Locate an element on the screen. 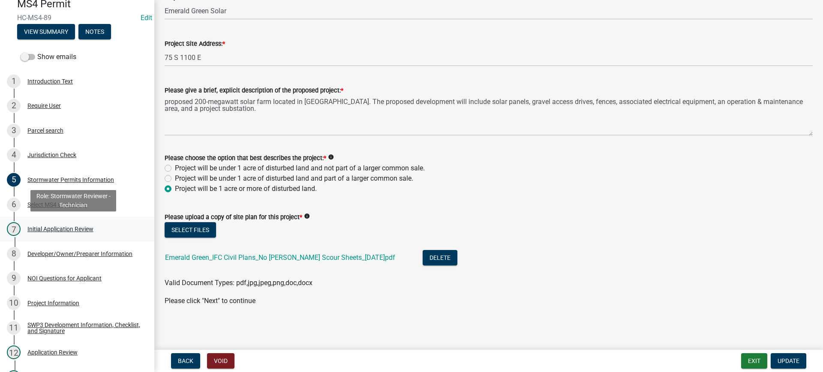 The width and height of the screenshot is (823, 372). div: 6 is located at coordinates (14, 205).